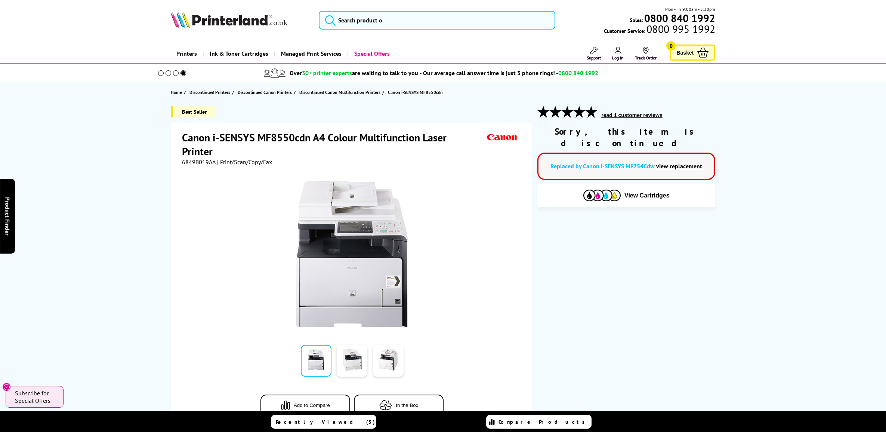 The width and height of the screenshot is (886, 432). I want to click on span: Home, so click(176, 92).